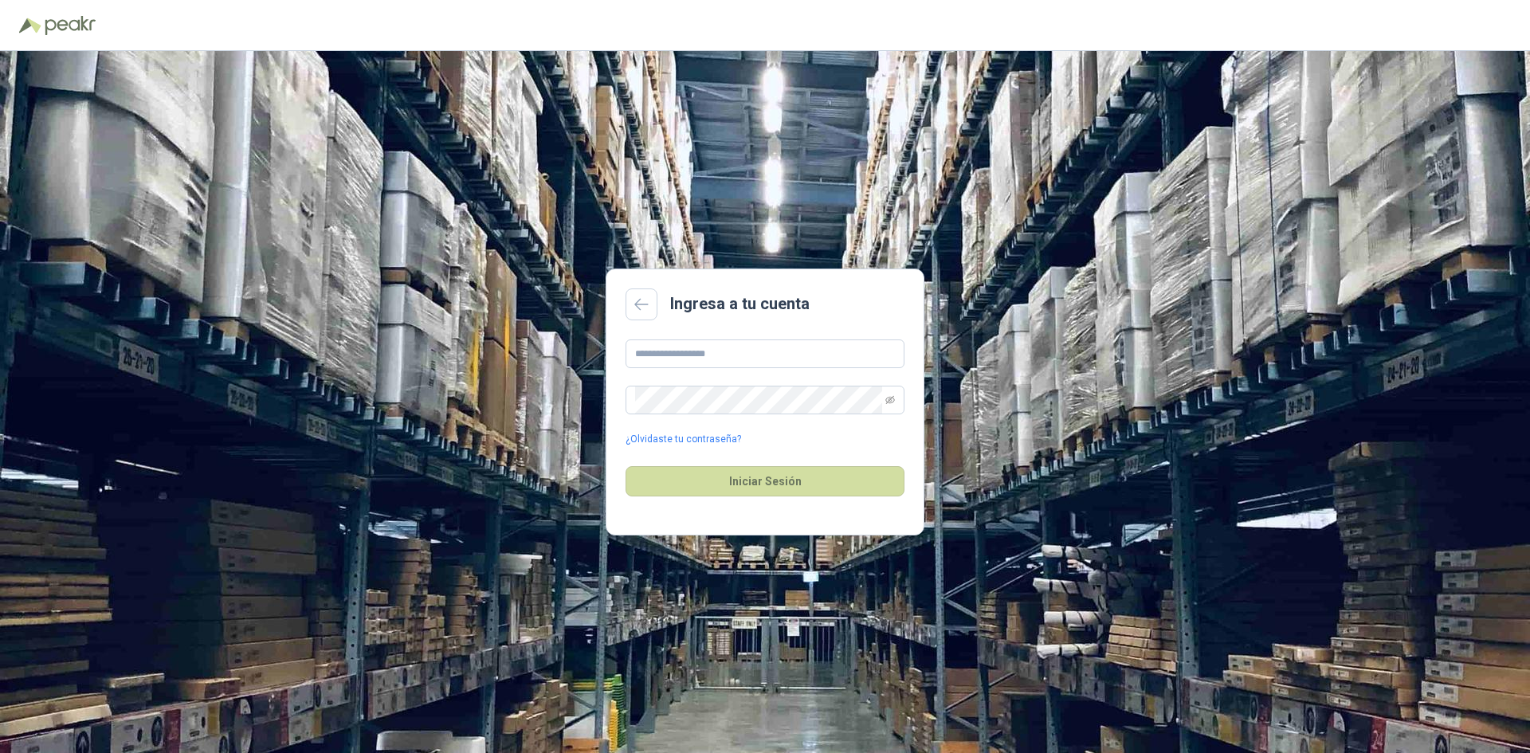 This screenshot has height=753, width=1530. I want to click on span: eye-invisible, so click(890, 400).